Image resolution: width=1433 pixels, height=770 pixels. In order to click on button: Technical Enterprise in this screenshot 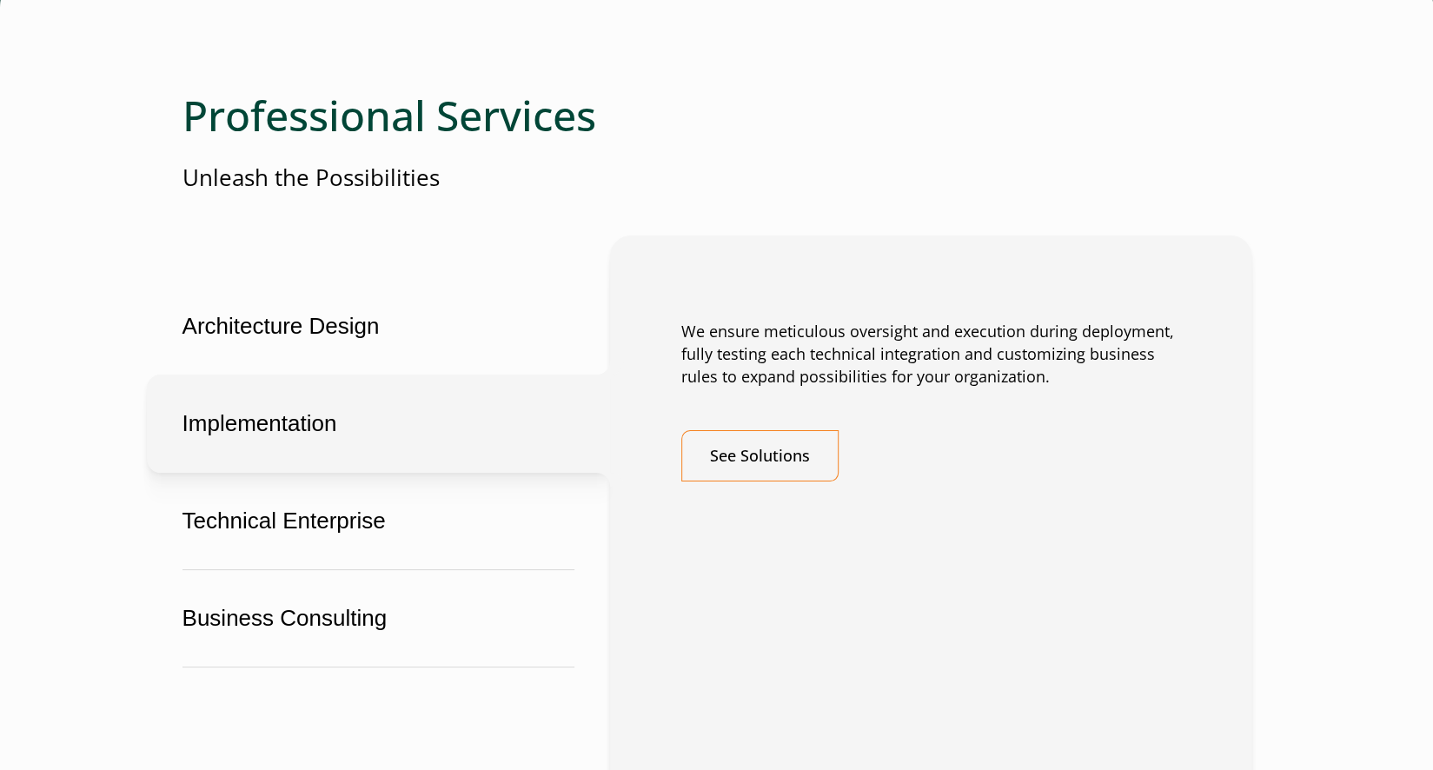, I will do `click(378, 521)`.